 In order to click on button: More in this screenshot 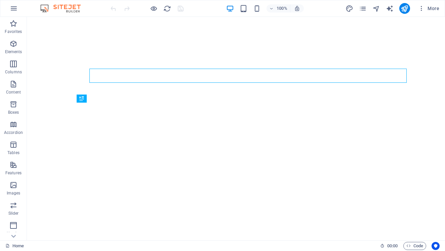, I will do `click(429, 8)`.